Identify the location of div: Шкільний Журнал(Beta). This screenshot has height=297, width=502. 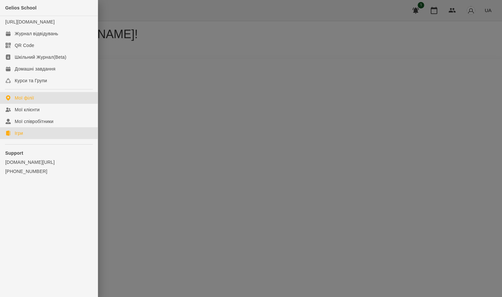
(41, 57).